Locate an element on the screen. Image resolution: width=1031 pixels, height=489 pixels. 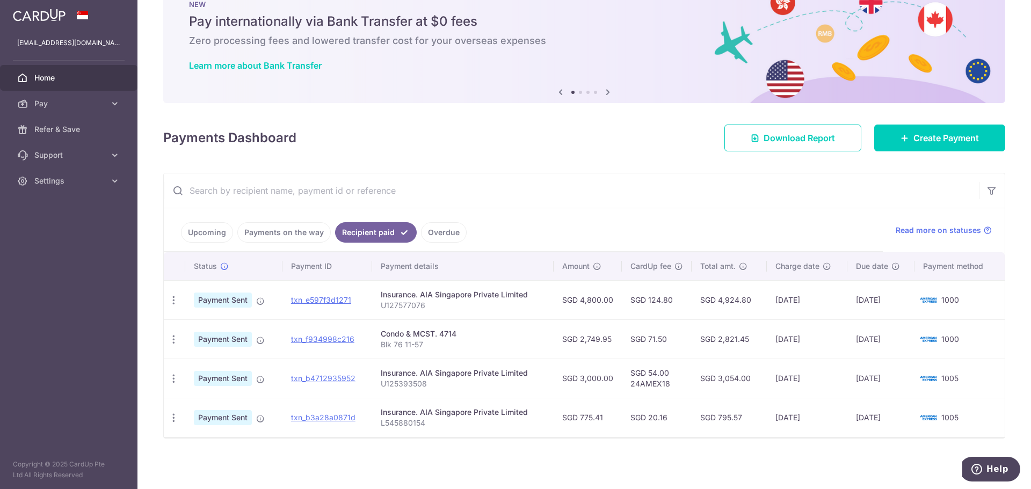
a: Read more on statuses is located at coordinates (944, 230).